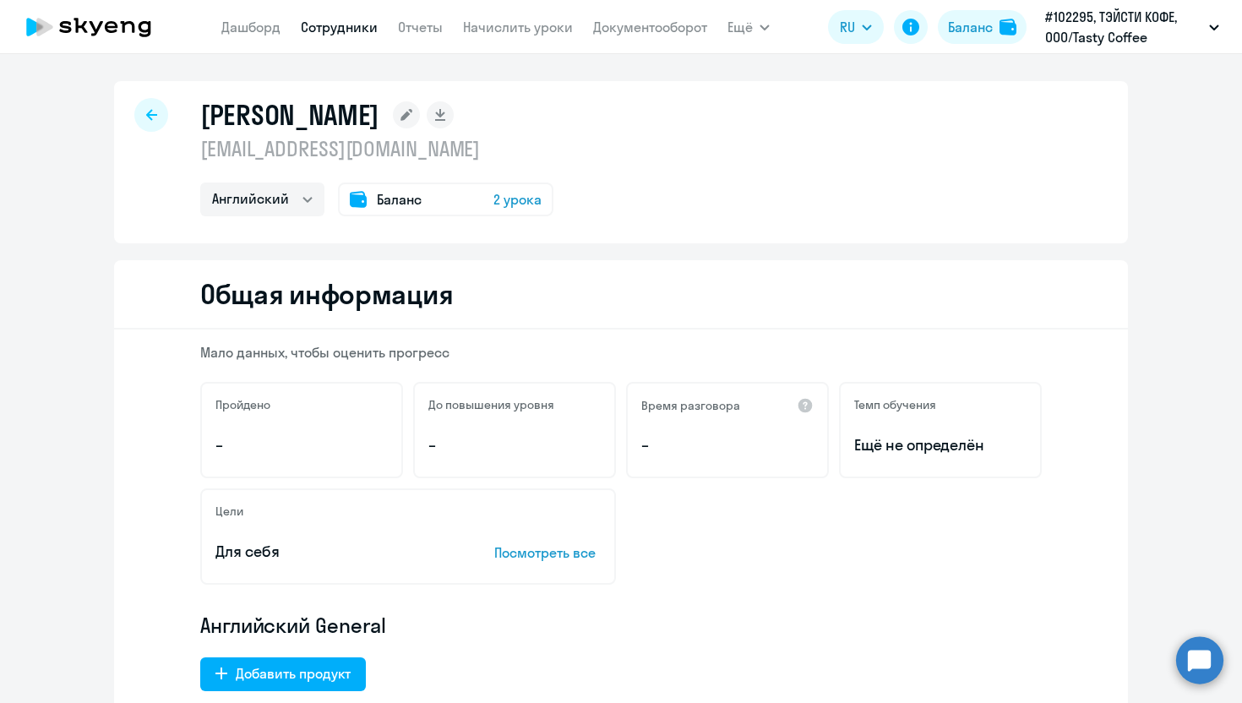 Image resolution: width=1242 pixels, height=703 pixels. I want to click on h5: Время разговора, so click(690, 405).